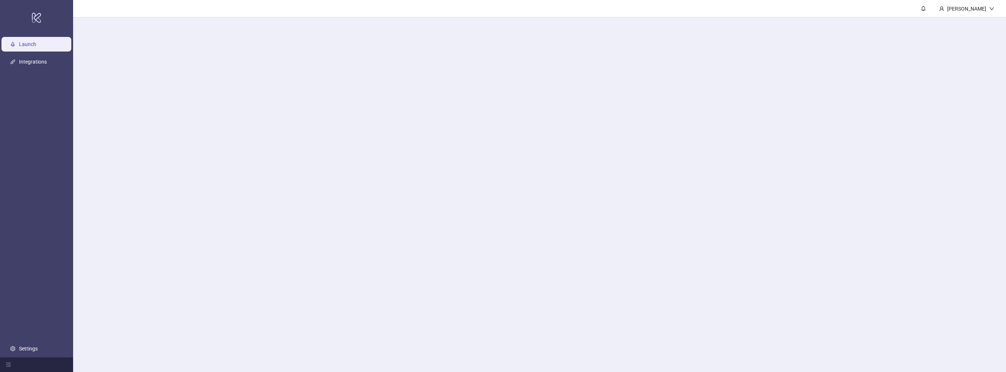 The height and width of the screenshot is (372, 1006). Describe the element at coordinates (992, 9) in the screenshot. I see `span: down` at that location.